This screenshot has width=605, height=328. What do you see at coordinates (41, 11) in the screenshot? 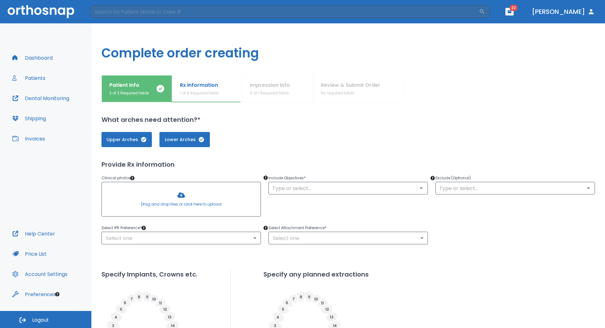
I see `img: Orthosnap` at bounding box center [41, 11].